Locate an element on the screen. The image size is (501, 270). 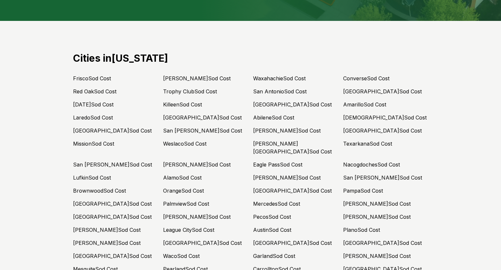
a: AlamoSod Cost is located at coordinates (182, 177).